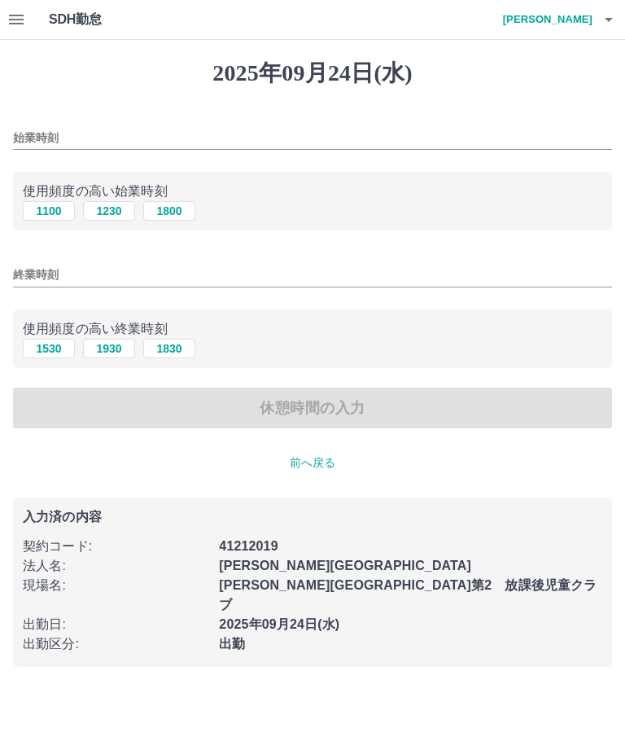 Image resolution: width=625 pixels, height=750 pixels. Describe the element at coordinates (116, 644) in the screenshot. I see `p: 出勤区分 :` at that location.